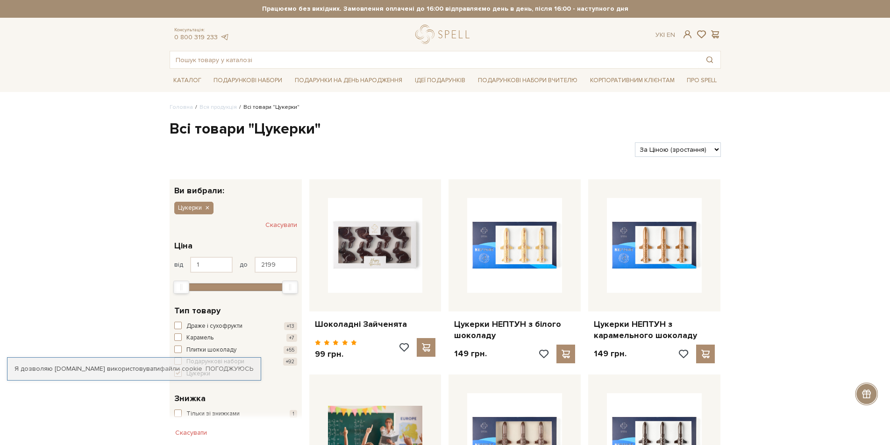 The height and width of the screenshot is (445, 890). What do you see at coordinates (701, 80) in the screenshot?
I see `a: Про Spell` at bounding box center [701, 80].